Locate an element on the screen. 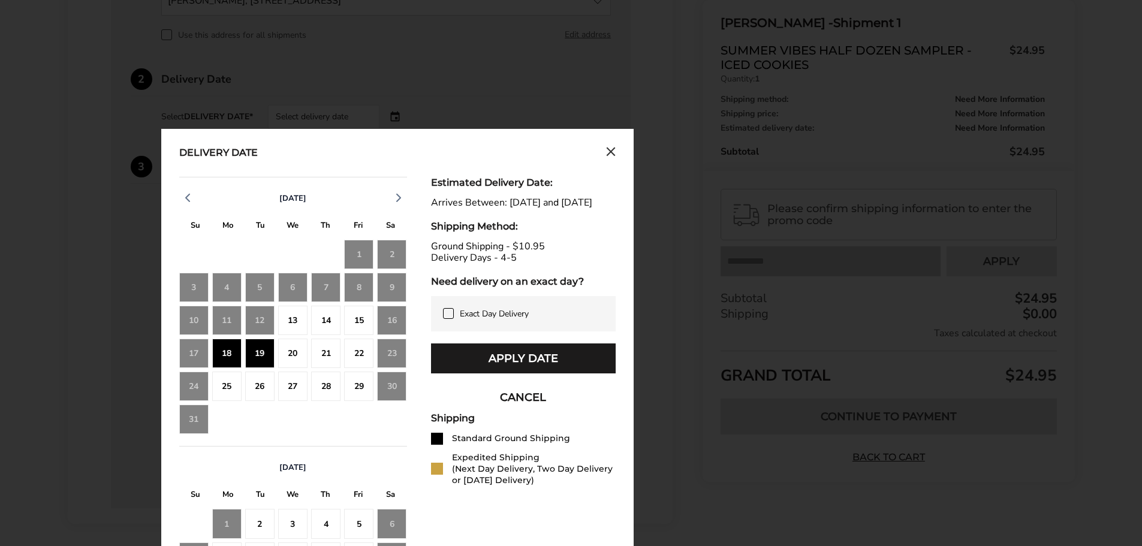 This screenshot has height=546, width=1142. span: Exact Day Delivery is located at coordinates (494, 314).